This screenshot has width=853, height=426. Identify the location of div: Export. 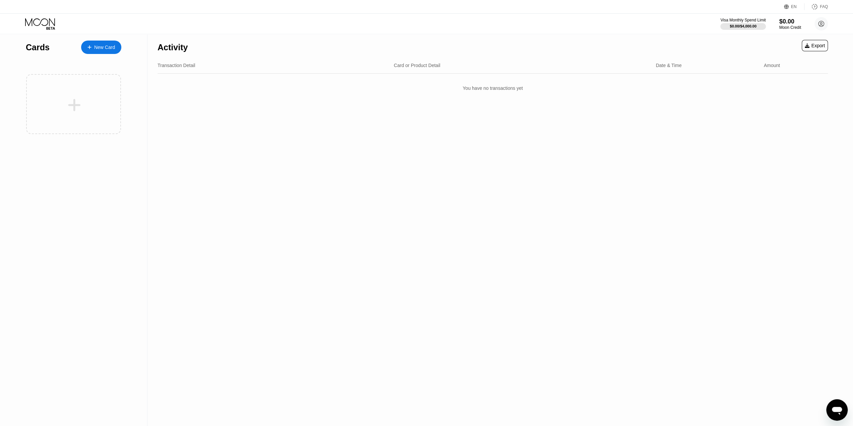
(815, 46).